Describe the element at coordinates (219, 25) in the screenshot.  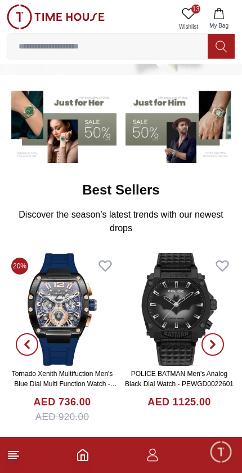
I see `span: My Bag` at that location.